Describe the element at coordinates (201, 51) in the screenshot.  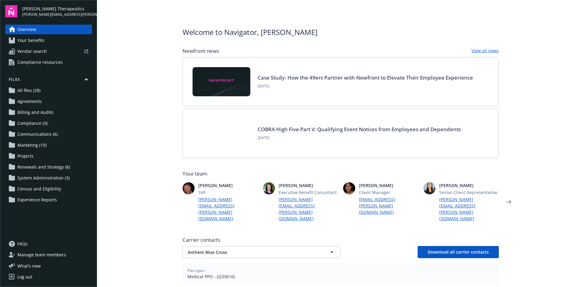
I see `span: Newfront news` at that location.